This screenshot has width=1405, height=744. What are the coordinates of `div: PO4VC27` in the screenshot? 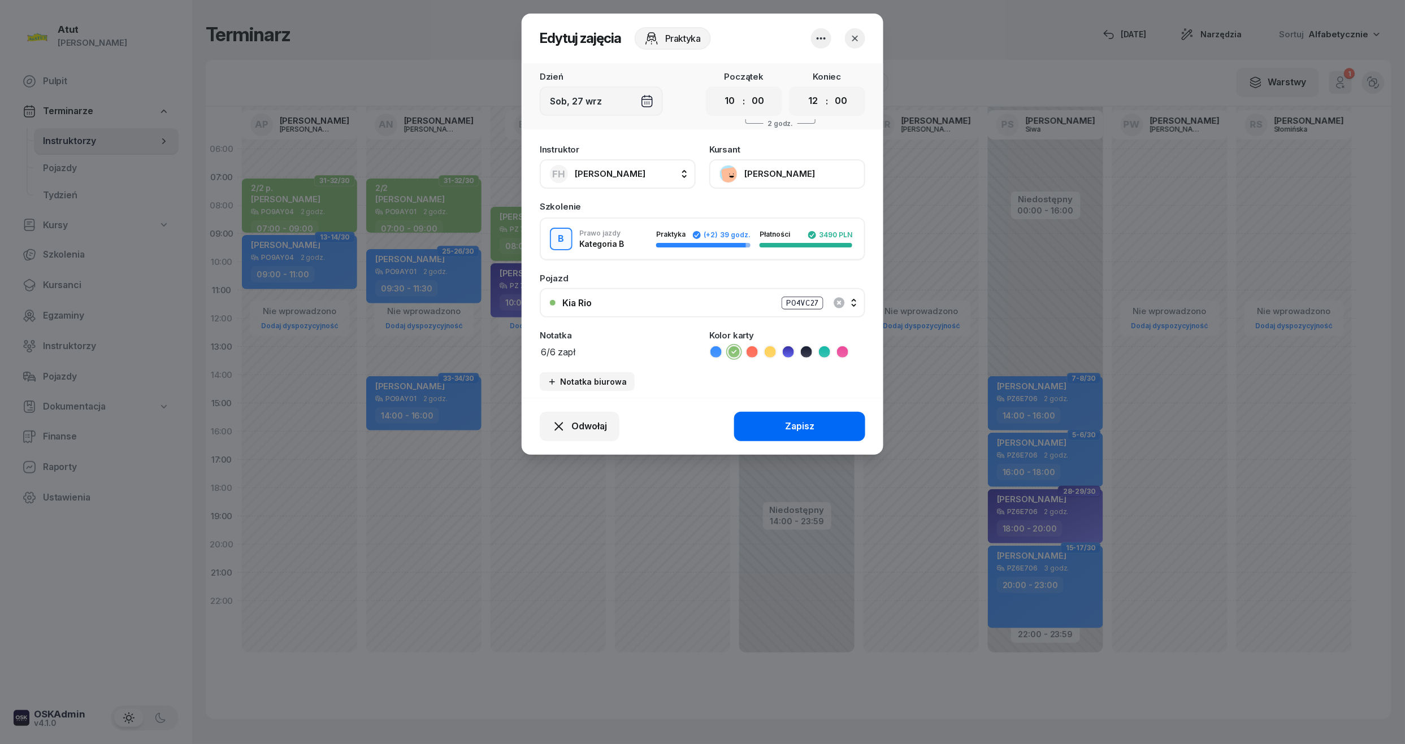 It's located at (802, 303).